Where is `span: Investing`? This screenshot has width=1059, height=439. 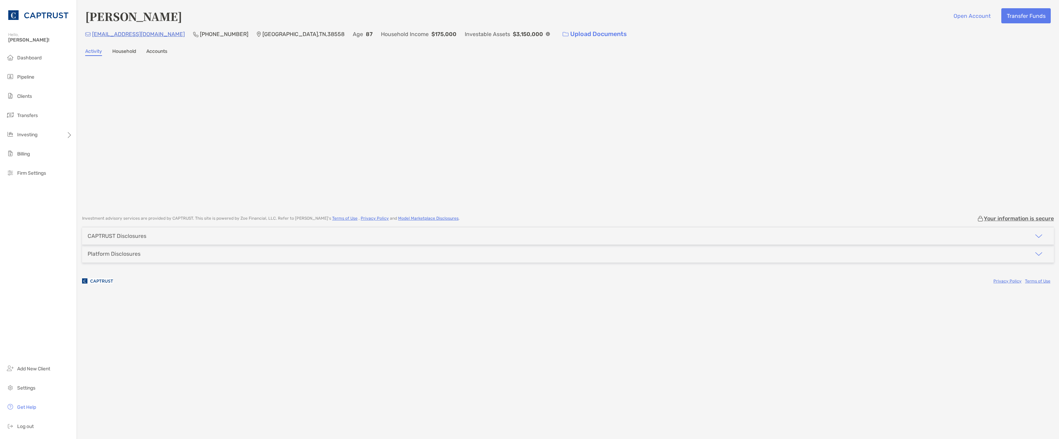 span: Investing is located at coordinates (27, 135).